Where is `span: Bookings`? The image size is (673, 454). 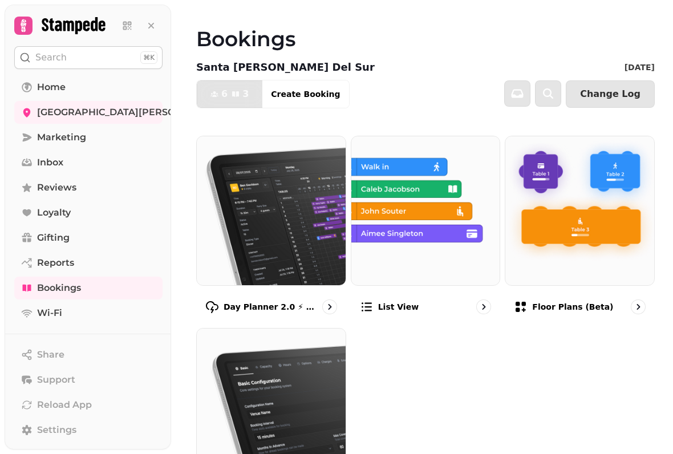 span: Bookings is located at coordinates (59, 288).